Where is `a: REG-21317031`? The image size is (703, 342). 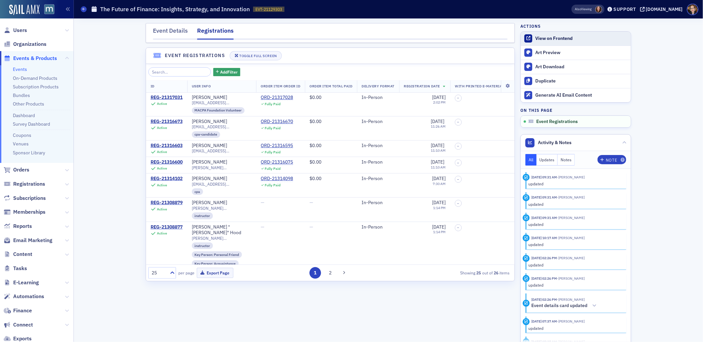
a: REG-21317031 is located at coordinates (166, 98).